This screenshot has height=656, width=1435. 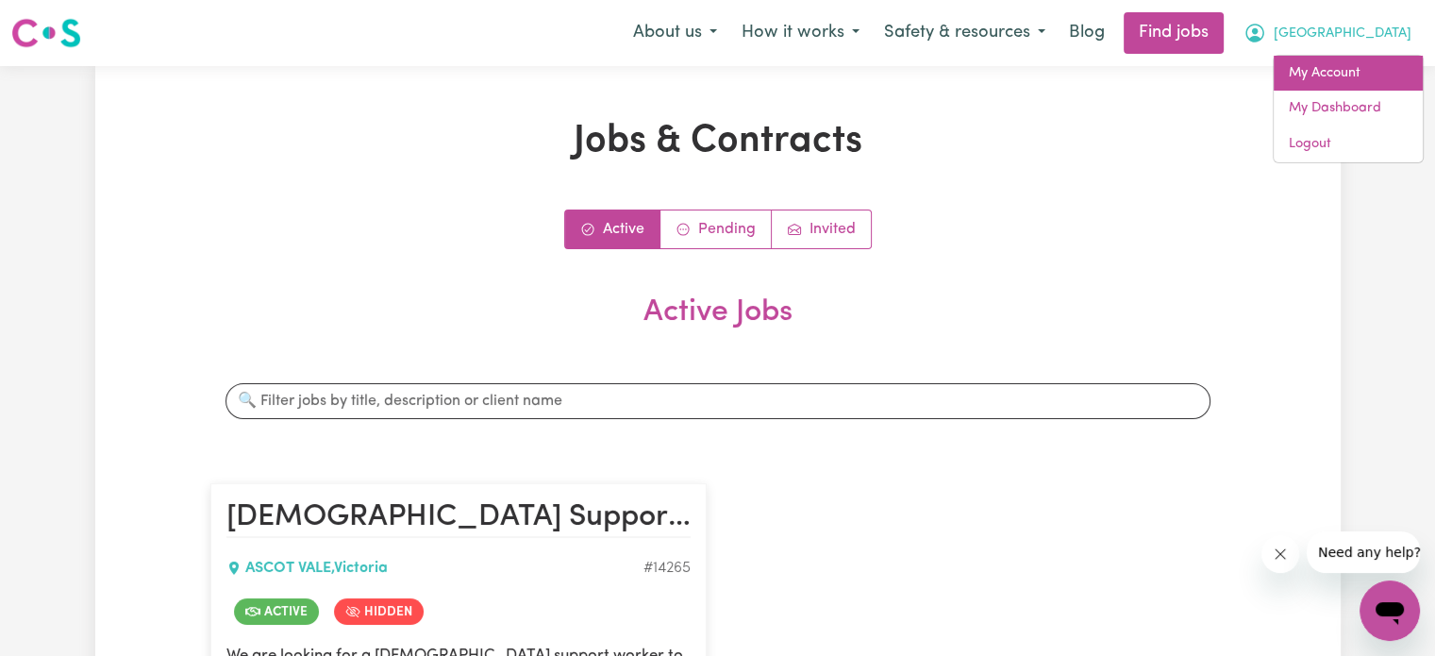 I want to click on div: ASCOT VALE , Victoria, so click(x=435, y=568).